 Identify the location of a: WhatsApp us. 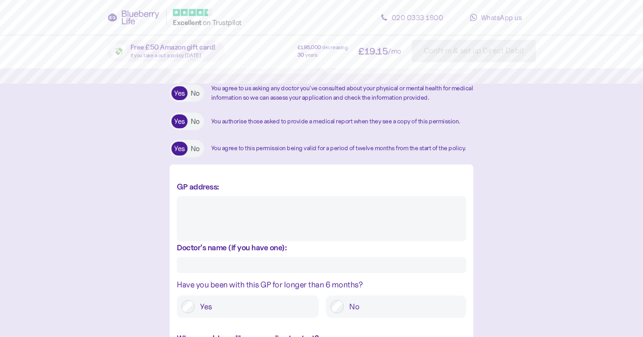
(495, 17).